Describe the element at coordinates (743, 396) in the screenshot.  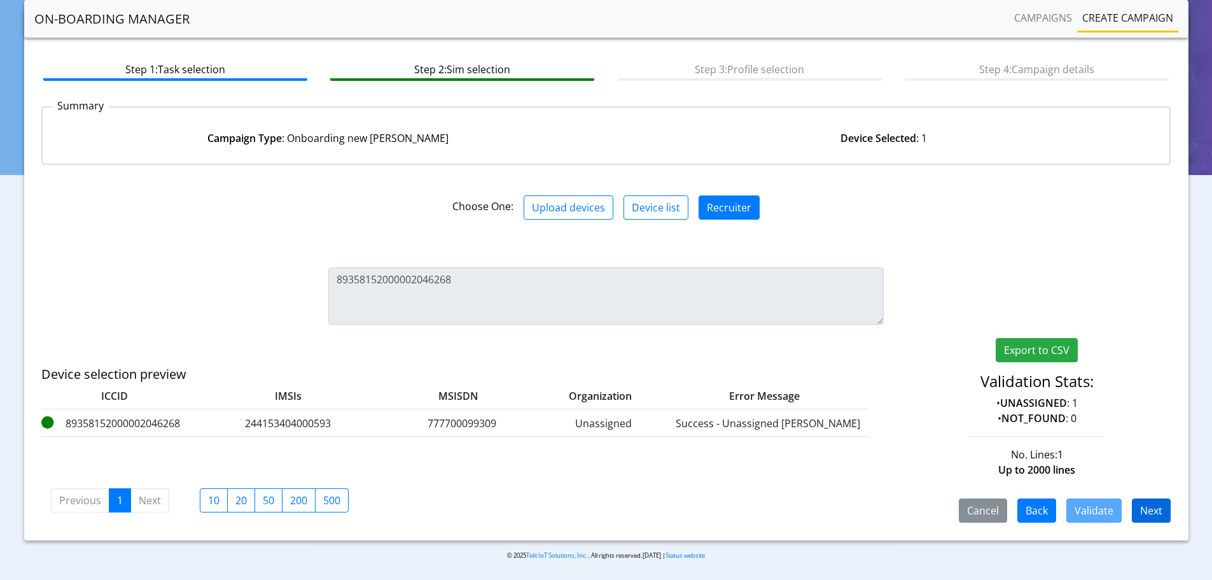
I see `label: Error Message` at that location.